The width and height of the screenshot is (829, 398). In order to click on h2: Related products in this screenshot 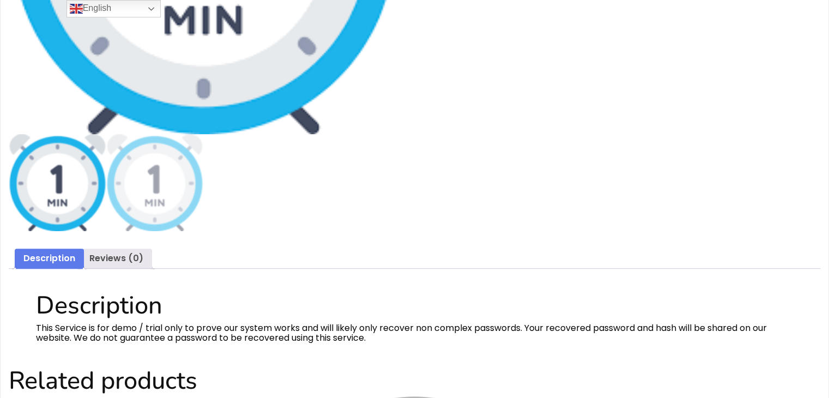, I will do `click(414, 381)`.